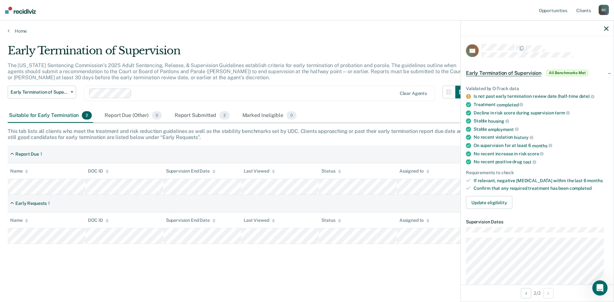 The height and width of the screenshot is (302, 614). What do you see at coordinates (541, 97) in the screenshot?
I see `div: Is not past early termination review date (half-time date)` at bounding box center [541, 97].